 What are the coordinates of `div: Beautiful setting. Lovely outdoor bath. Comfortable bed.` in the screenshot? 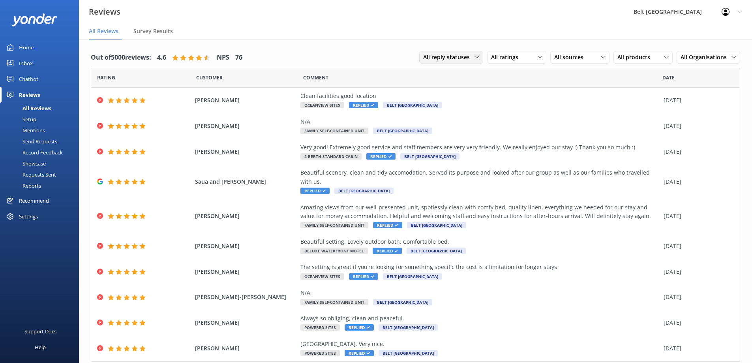 It's located at (480, 242).